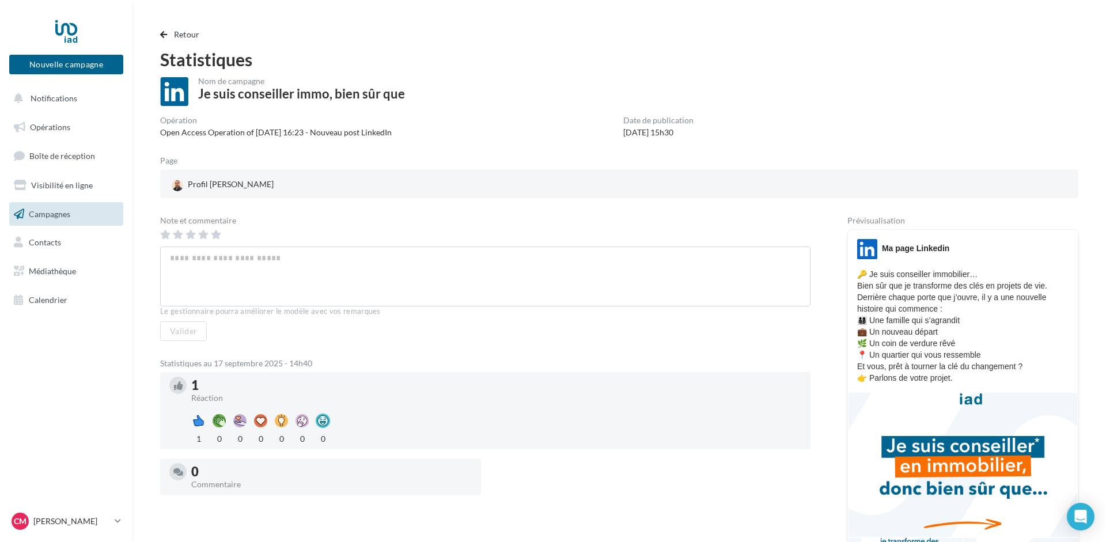 The image size is (1106, 542). What do you see at coordinates (66, 242) in the screenshot?
I see `a: Contacts` at bounding box center [66, 242].